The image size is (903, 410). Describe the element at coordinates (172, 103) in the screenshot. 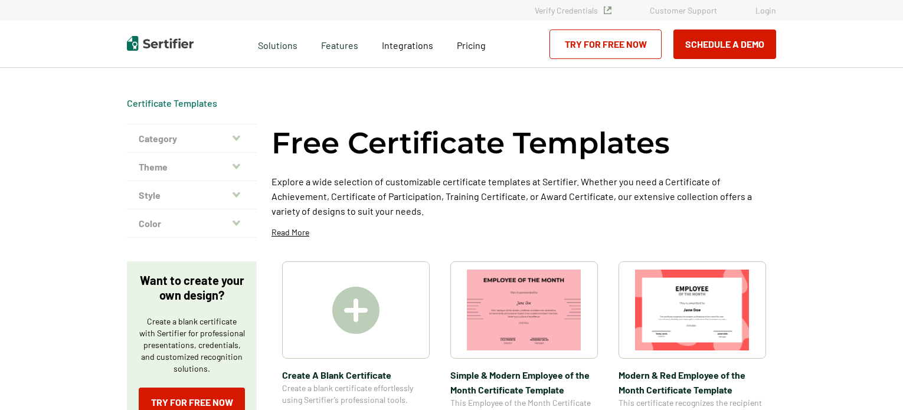

I see `span: Certificate Templates` at that location.